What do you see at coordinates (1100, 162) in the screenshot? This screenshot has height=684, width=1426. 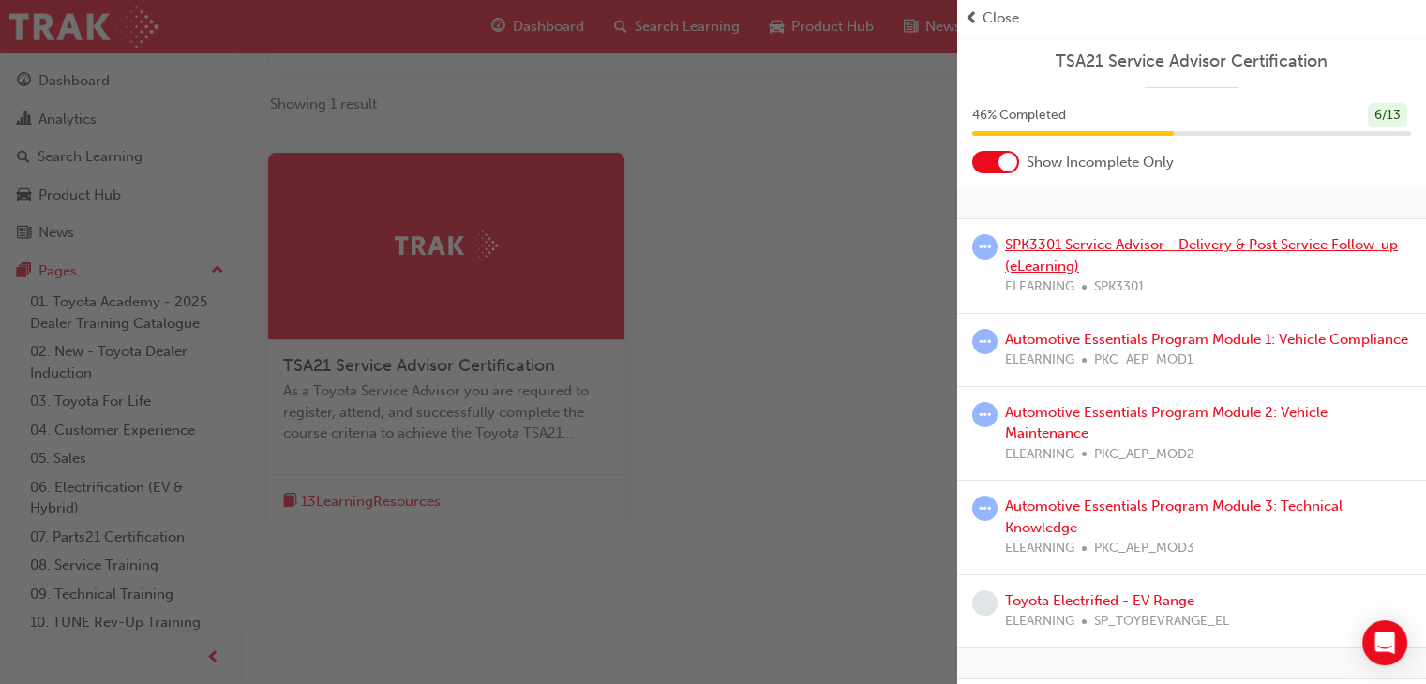 I see `span: Show Incomplete Only` at bounding box center [1100, 162].